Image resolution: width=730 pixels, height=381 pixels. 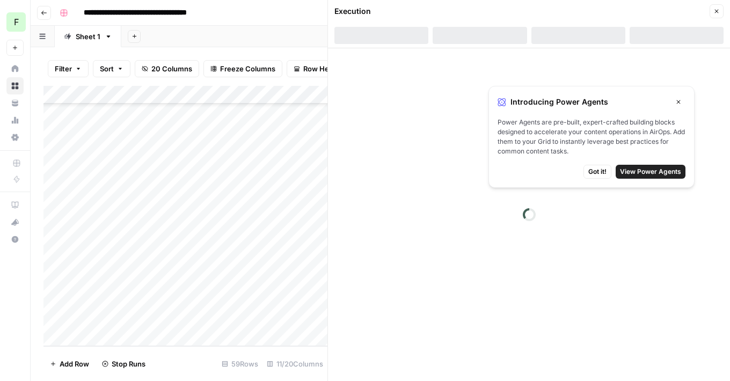 What do you see at coordinates (651, 172) in the screenshot?
I see `span: View Power Agents` at bounding box center [651, 172].